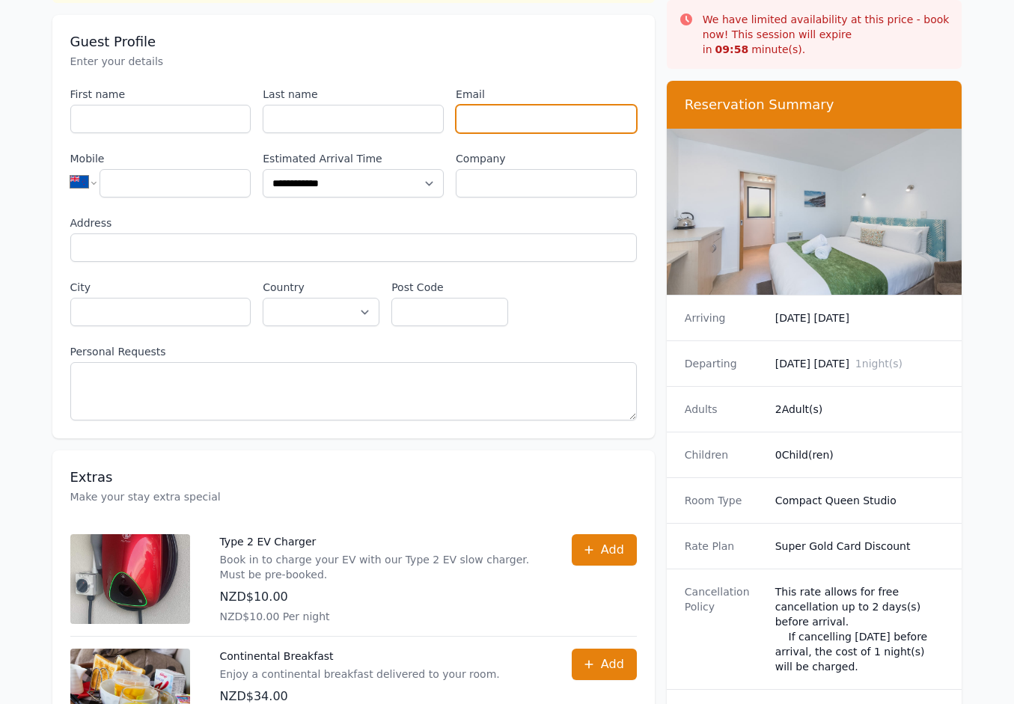 The image size is (1014, 704). What do you see at coordinates (353, 94) in the screenshot?
I see `label: Last name` at bounding box center [353, 94].